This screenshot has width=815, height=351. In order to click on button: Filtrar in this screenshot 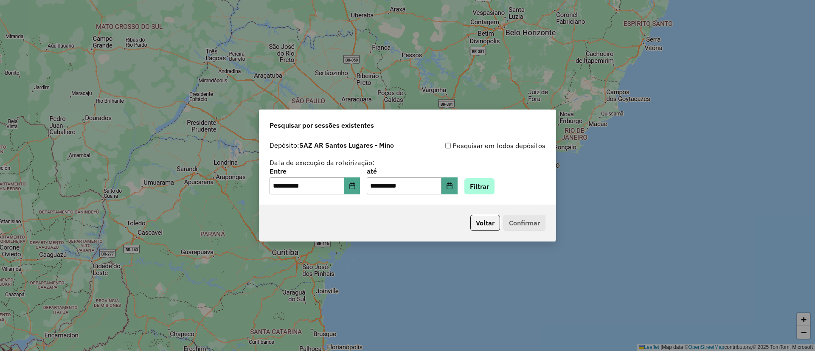, I will do `click(479, 186)`.